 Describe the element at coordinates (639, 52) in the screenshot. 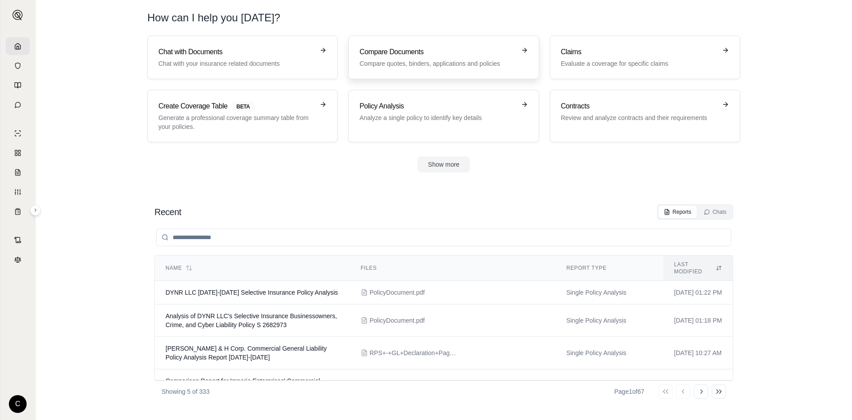

I see `h3: Claims` at that location.